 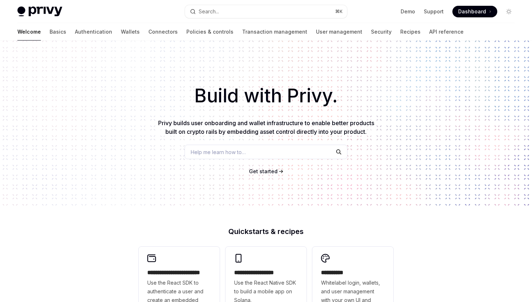 I want to click on a: Demo, so click(x=408, y=12).